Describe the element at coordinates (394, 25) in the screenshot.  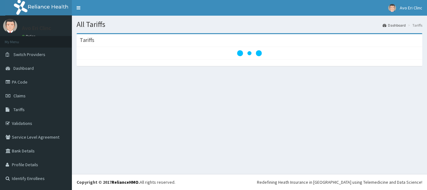
I see `a: Dashboard` at that location.